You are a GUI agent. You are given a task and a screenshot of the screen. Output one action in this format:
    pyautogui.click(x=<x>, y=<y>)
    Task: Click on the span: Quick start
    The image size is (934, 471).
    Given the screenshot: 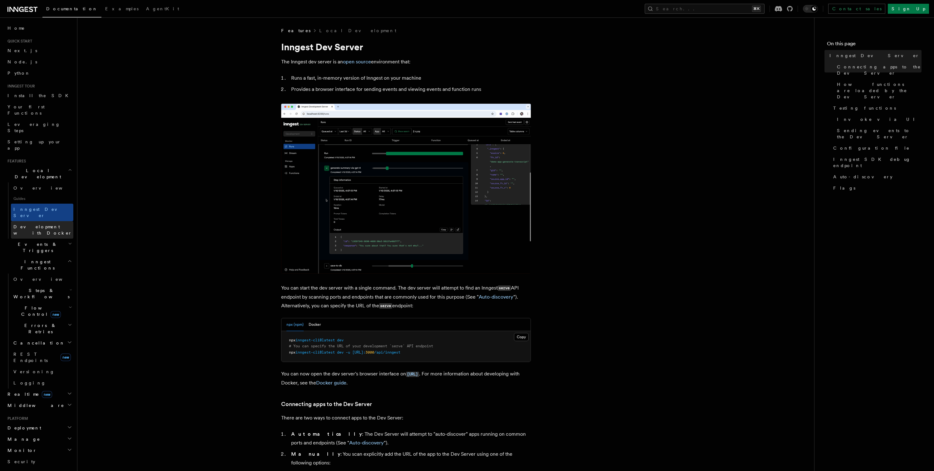 What is the action you would take?
    pyautogui.click(x=18, y=41)
    